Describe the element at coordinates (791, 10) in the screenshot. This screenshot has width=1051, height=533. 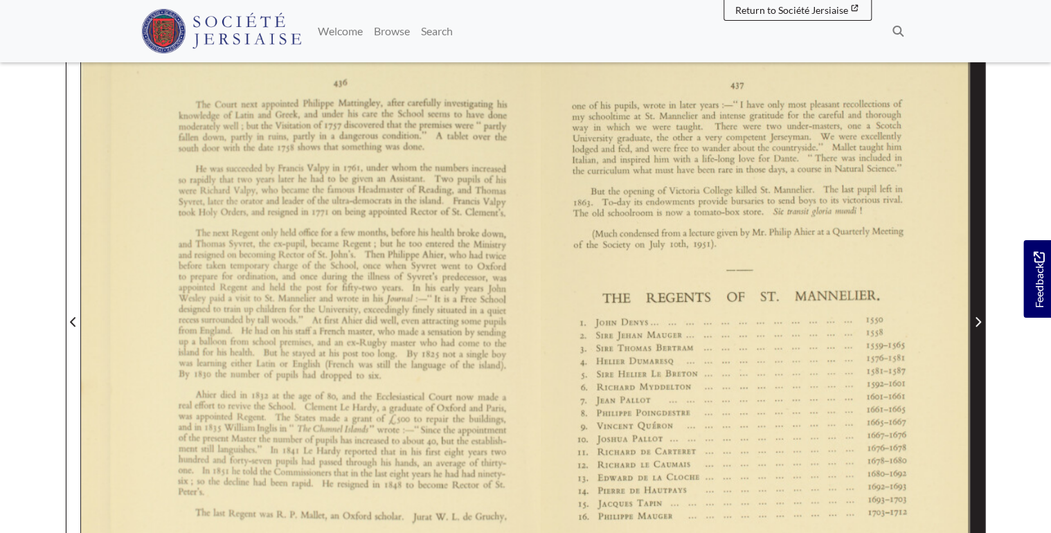
I see `span: Return to Société Jersiaise` at that location.